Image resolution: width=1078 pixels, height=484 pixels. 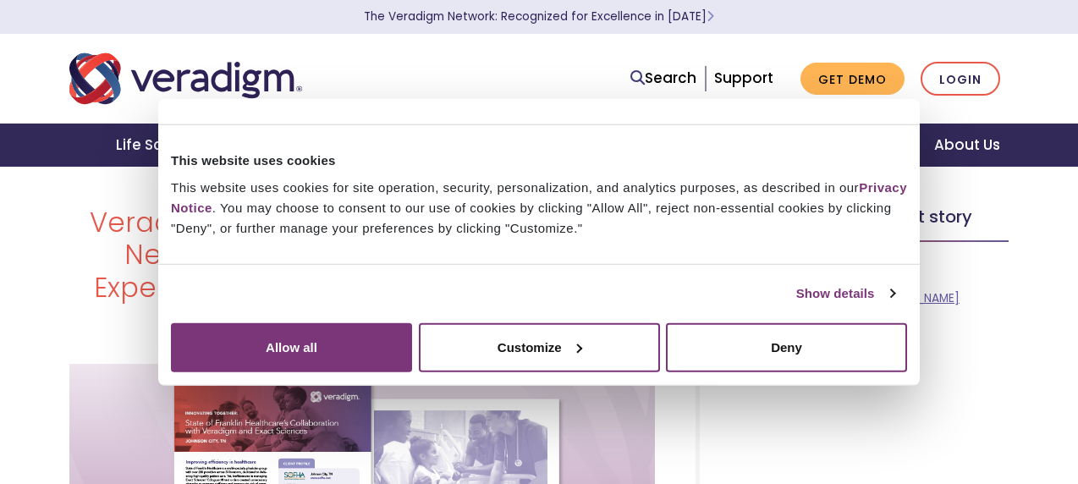 What do you see at coordinates (786, 347) in the screenshot?
I see `button: Deny` at bounding box center [786, 347].